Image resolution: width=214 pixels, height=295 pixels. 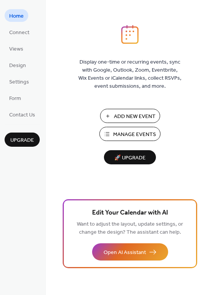 I want to click on span: Contact Us, so click(x=22, y=115).